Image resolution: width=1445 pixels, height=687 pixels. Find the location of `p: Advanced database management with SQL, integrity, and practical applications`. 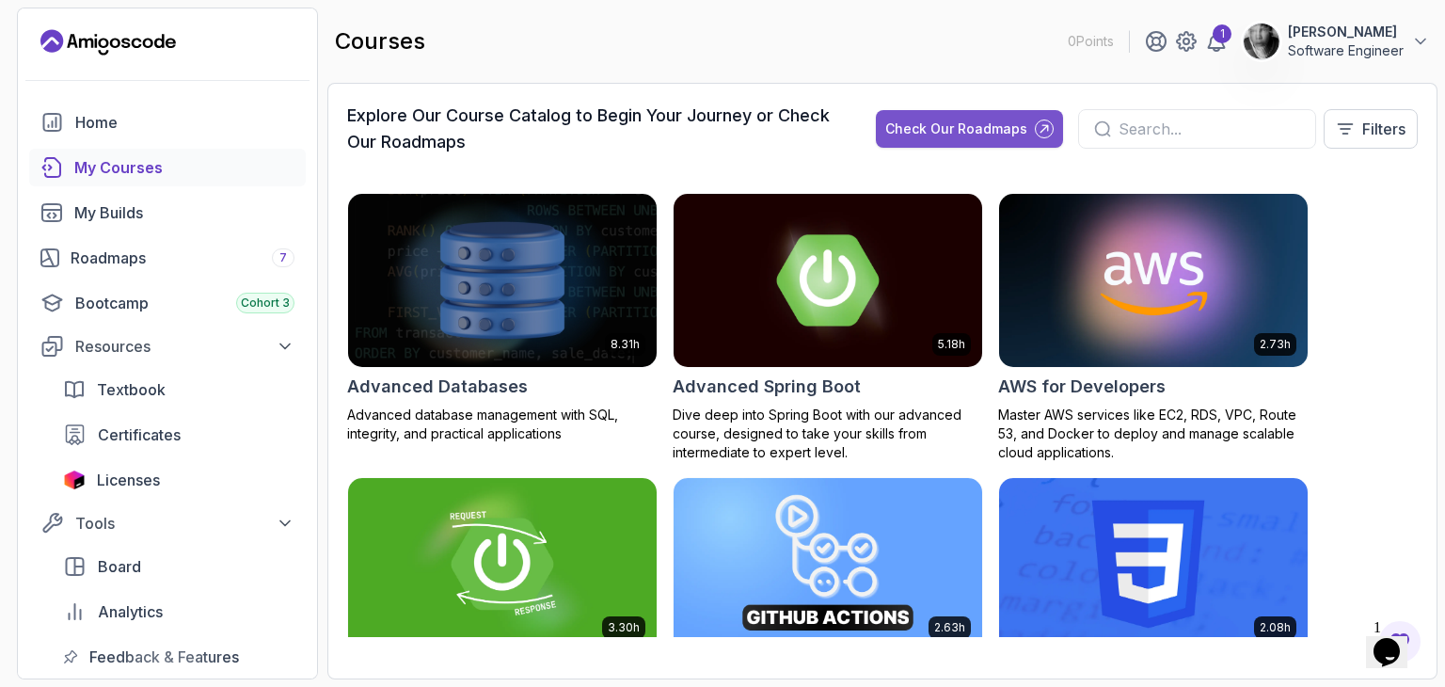

p: Advanced database management with SQL, integrity, and practical applications is located at coordinates (502, 424).